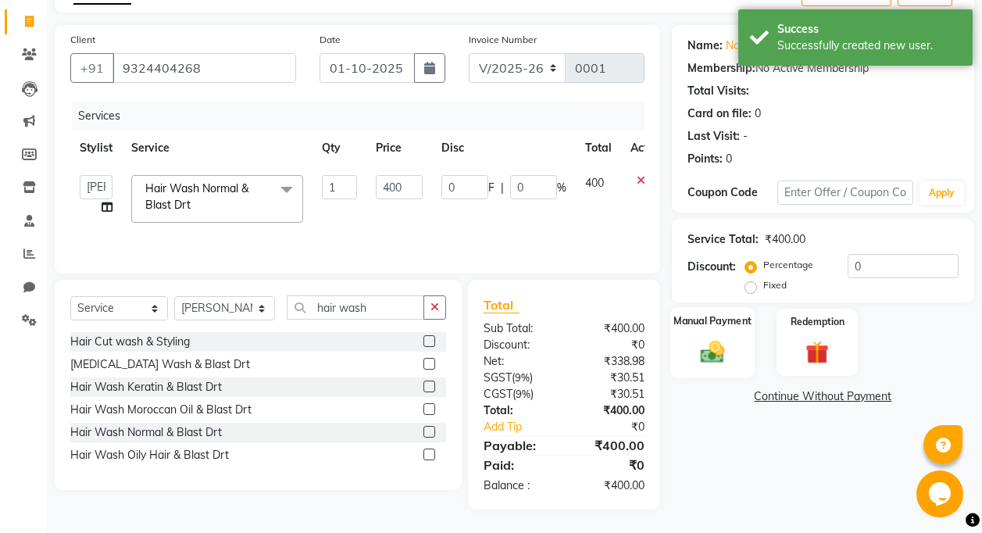  I want to click on div: Success, so click(868, 29).